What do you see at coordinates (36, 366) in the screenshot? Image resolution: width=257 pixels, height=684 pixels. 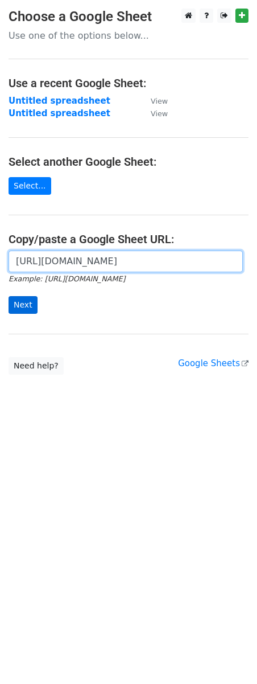 I see `a: Need help?` at bounding box center [36, 366].